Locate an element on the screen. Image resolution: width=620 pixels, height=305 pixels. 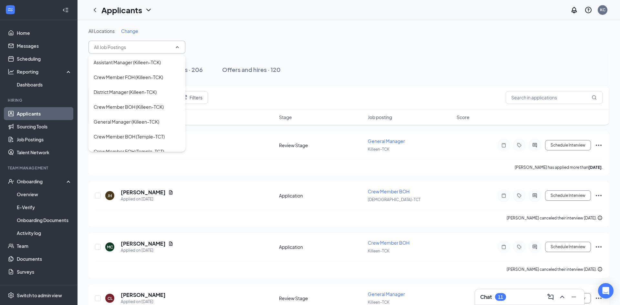
div: Reporting is located at coordinates (45, 72).